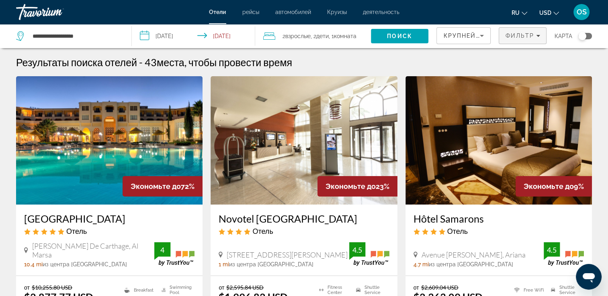 Image resolution: width=608 pixels, height=296 pixels. Describe the element at coordinates (492, 36) in the screenshot. I see `span: Крупнейшие сбережения` at that location.